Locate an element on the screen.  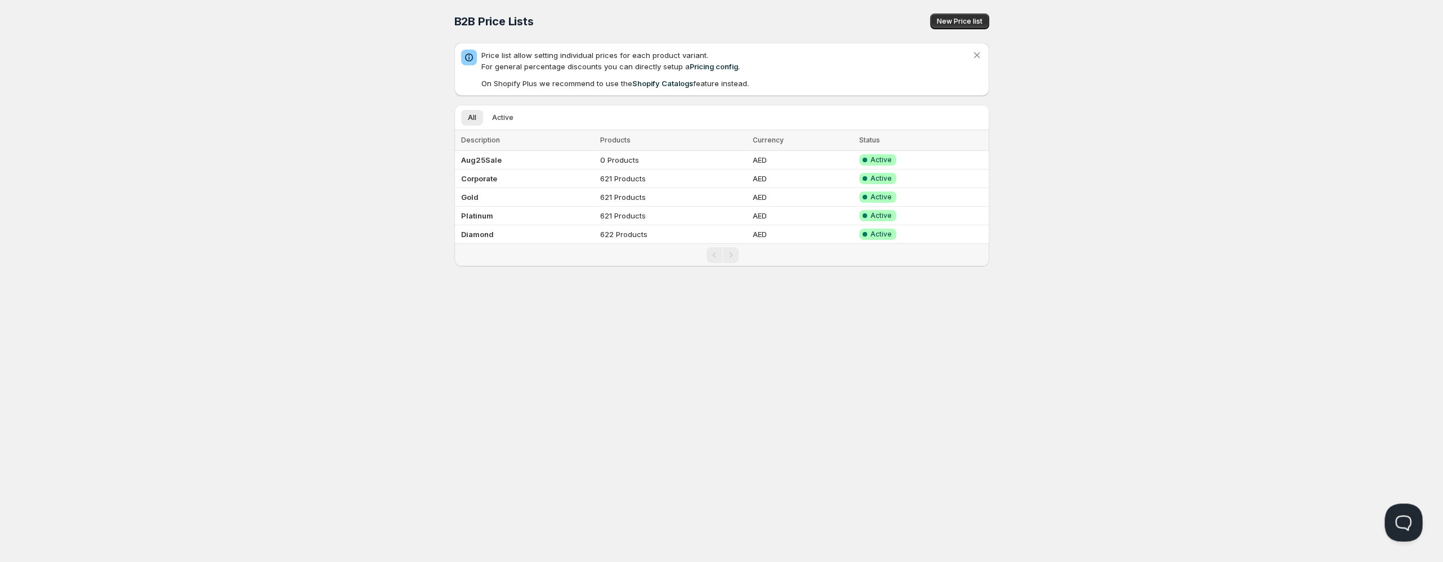
b: Corporate is located at coordinates (479, 178).